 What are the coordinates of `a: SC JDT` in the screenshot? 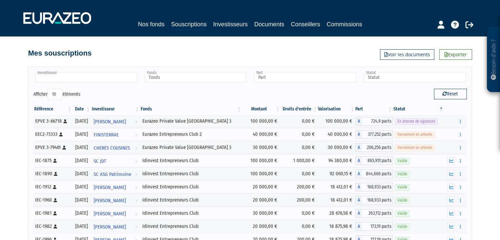 It's located at (115, 161).